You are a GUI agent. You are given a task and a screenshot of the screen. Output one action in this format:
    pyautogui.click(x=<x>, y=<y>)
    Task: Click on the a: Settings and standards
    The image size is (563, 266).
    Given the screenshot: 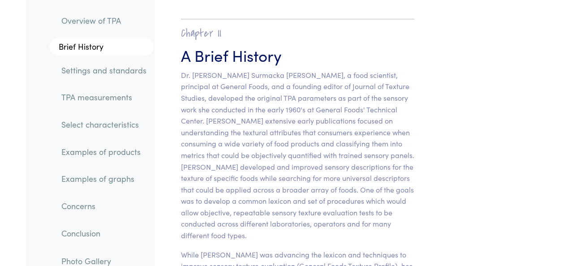 What is the action you would take?
    pyautogui.click(x=104, y=70)
    